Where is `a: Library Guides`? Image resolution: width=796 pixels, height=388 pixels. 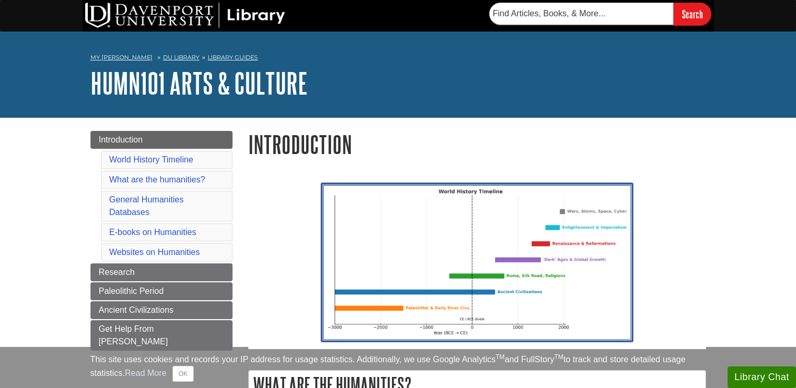
a: Library Guides is located at coordinates (232, 57).